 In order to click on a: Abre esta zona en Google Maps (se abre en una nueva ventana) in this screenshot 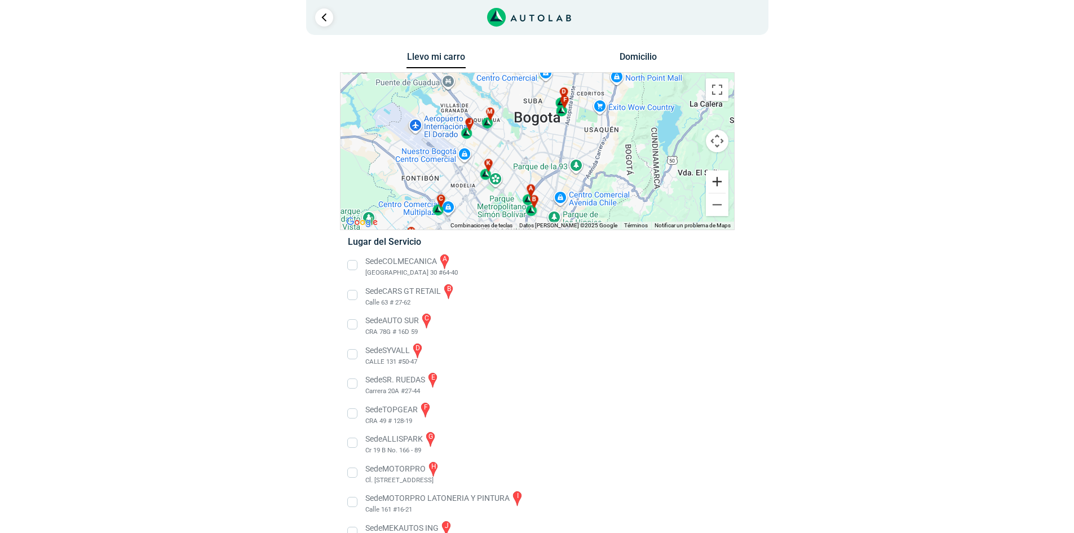, I will do `click(362, 222)`.